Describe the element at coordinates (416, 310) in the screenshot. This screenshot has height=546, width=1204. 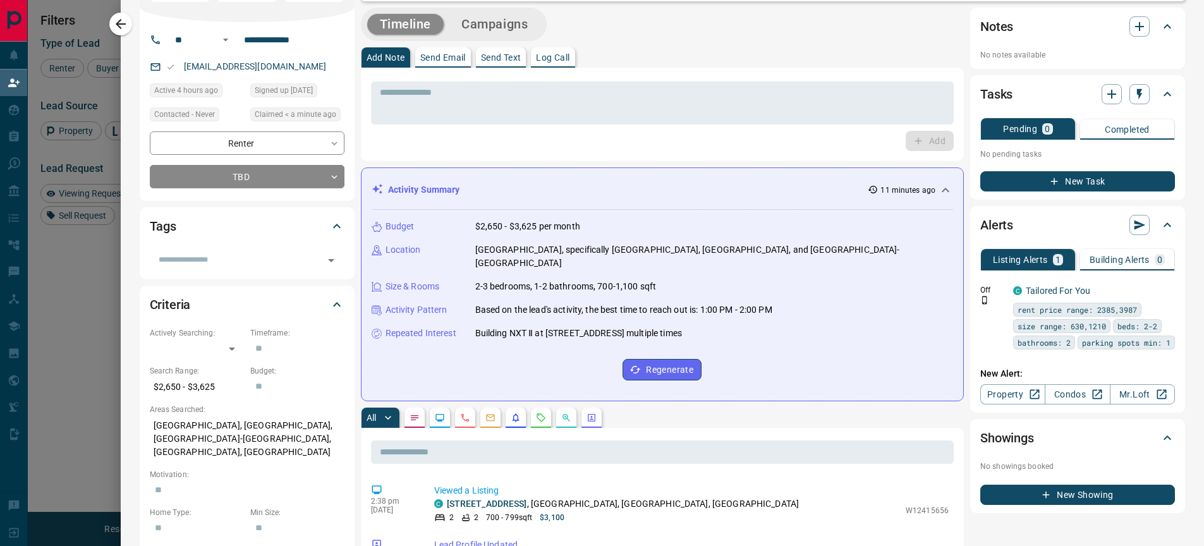
I see `p: Activity Pattern` at that location.